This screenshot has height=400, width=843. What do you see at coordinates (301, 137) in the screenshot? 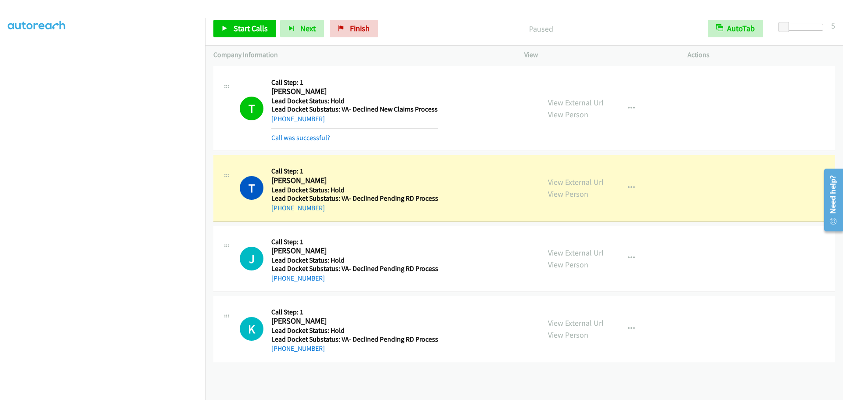
I see `a: Call was successful?` at bounding box center [301, 137].